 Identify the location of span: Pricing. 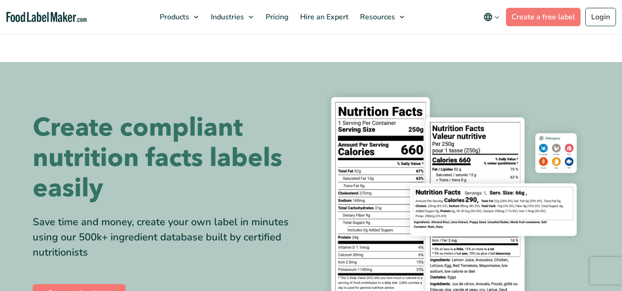
(276, 17).